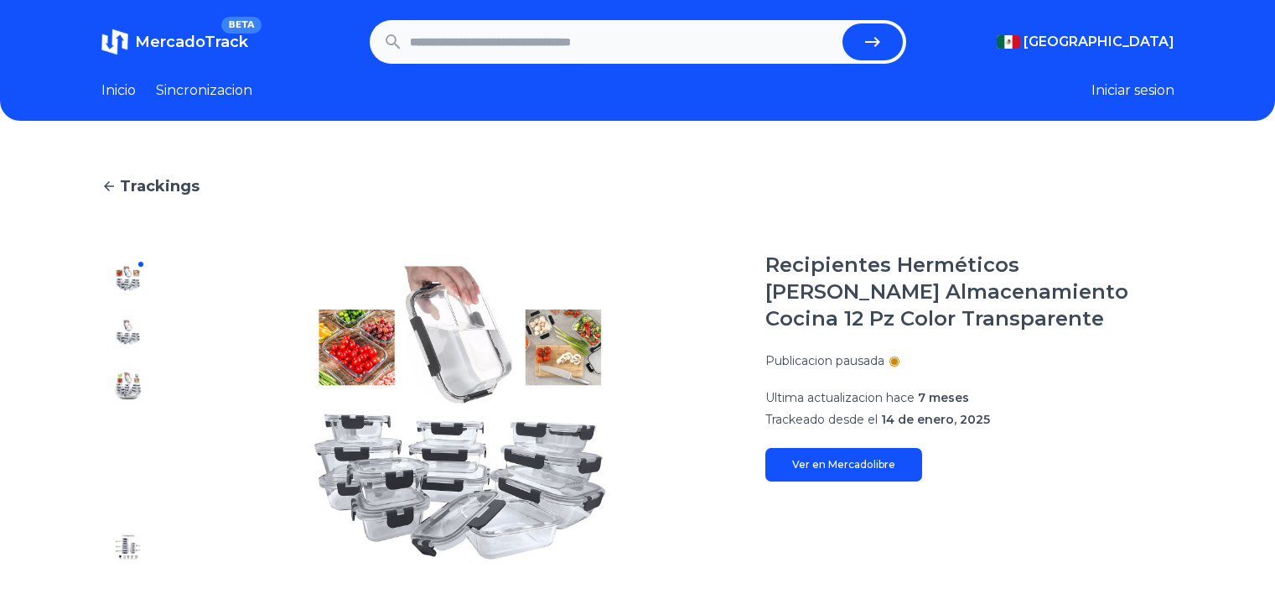  I want to click on a: Trackings, so click(638, 186).